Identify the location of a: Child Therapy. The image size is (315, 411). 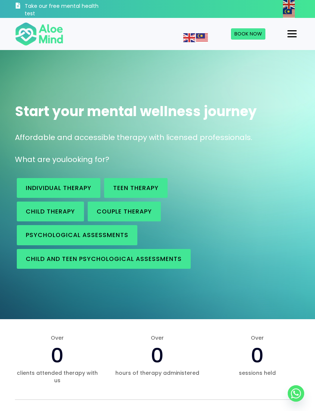
(50, 211).